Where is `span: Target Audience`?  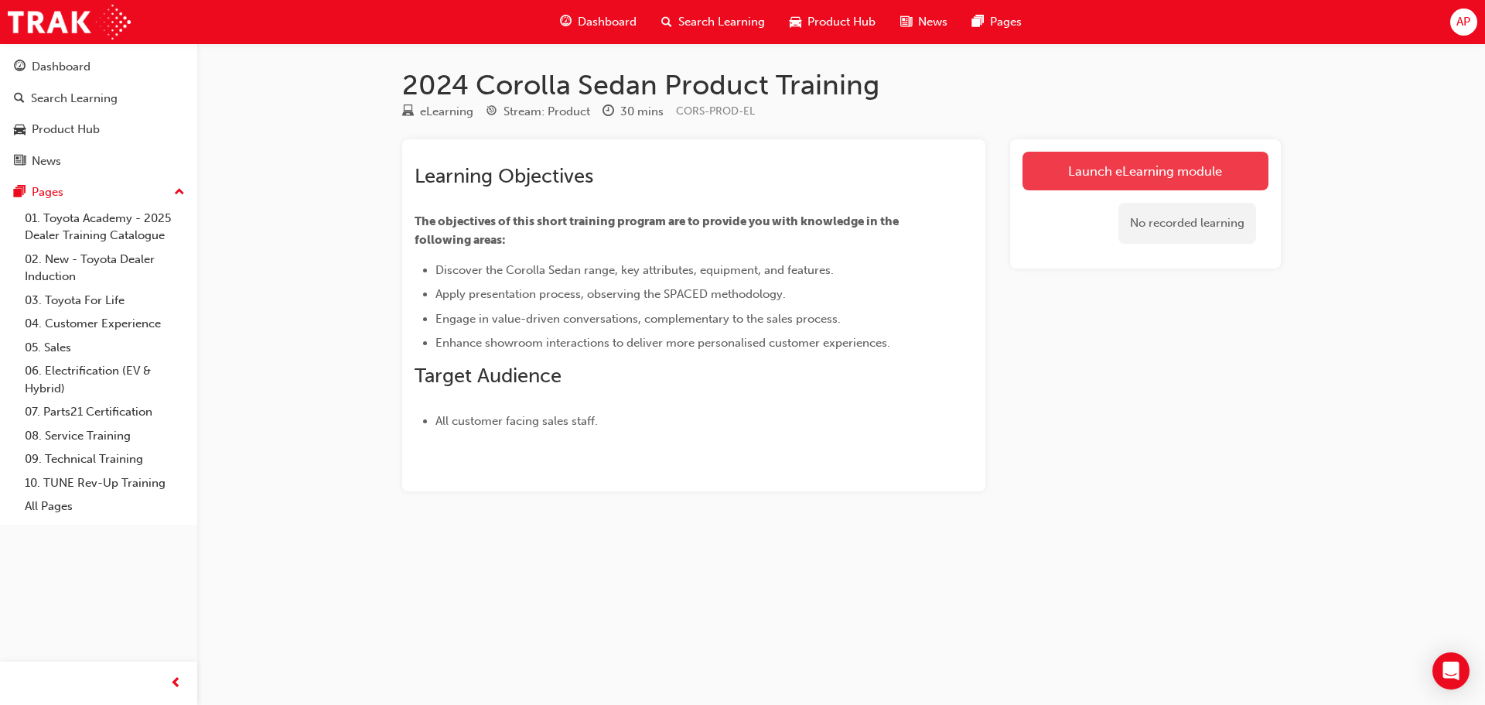 span: Target Audience is located at coordinates (488, 375).